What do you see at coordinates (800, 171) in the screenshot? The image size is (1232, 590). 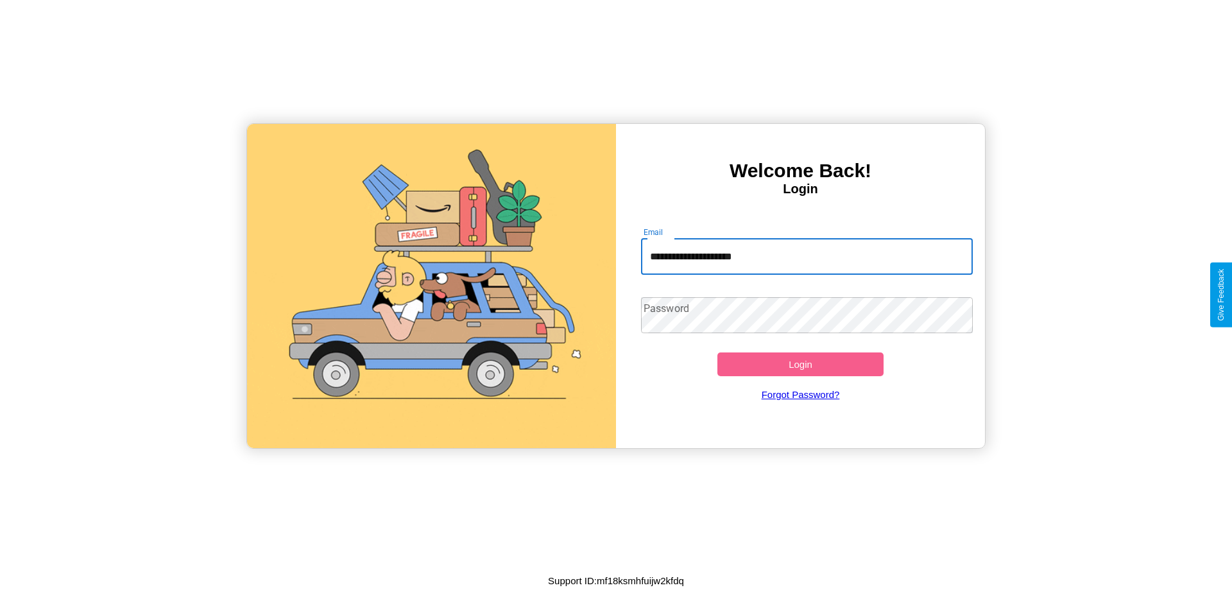 I see `h3: Welcome Back!` at bounding box center [800, 171].